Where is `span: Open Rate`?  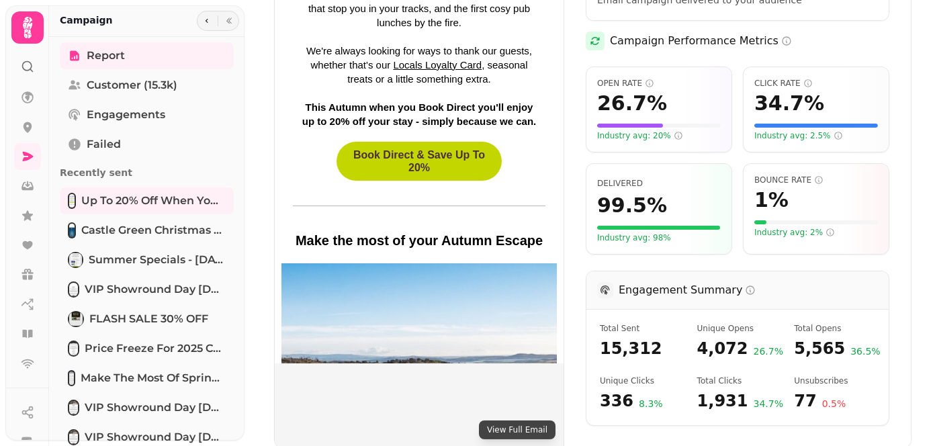 span: Open Rate is located at coordinates (659, 83).